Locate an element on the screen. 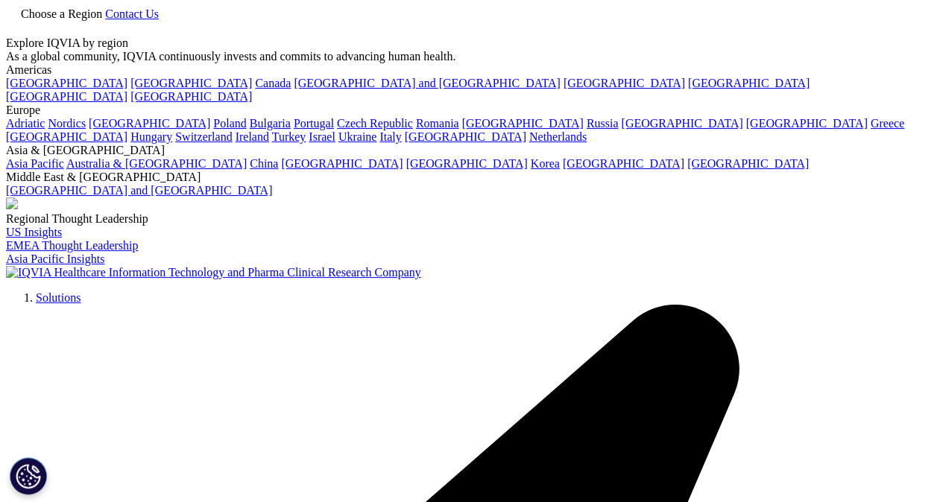 The height and width of the screenshot is (502, 937). div: Europe is located at coordinates (468, 110).